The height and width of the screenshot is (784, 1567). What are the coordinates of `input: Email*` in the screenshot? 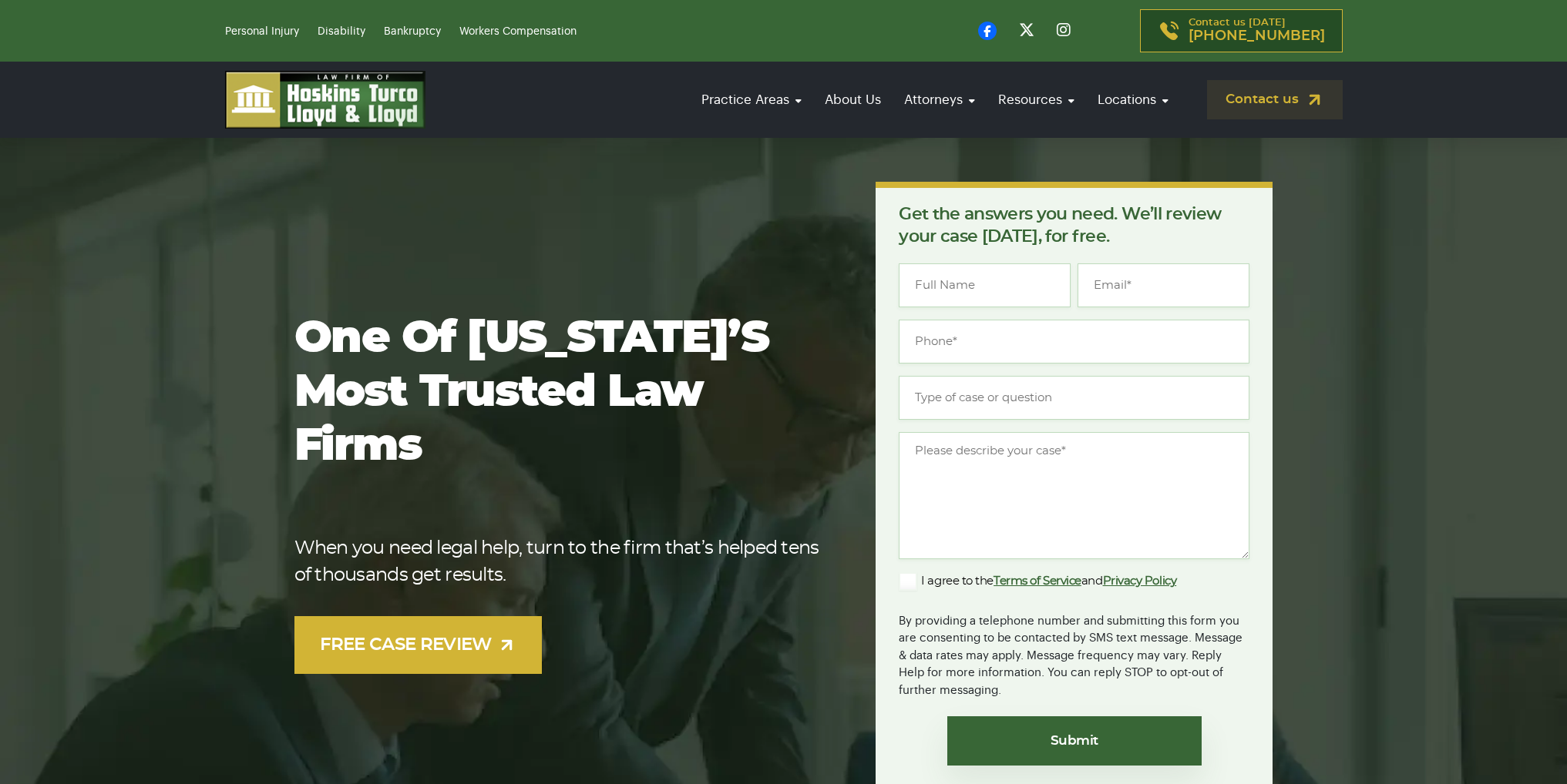 It's located at (1162, 285).